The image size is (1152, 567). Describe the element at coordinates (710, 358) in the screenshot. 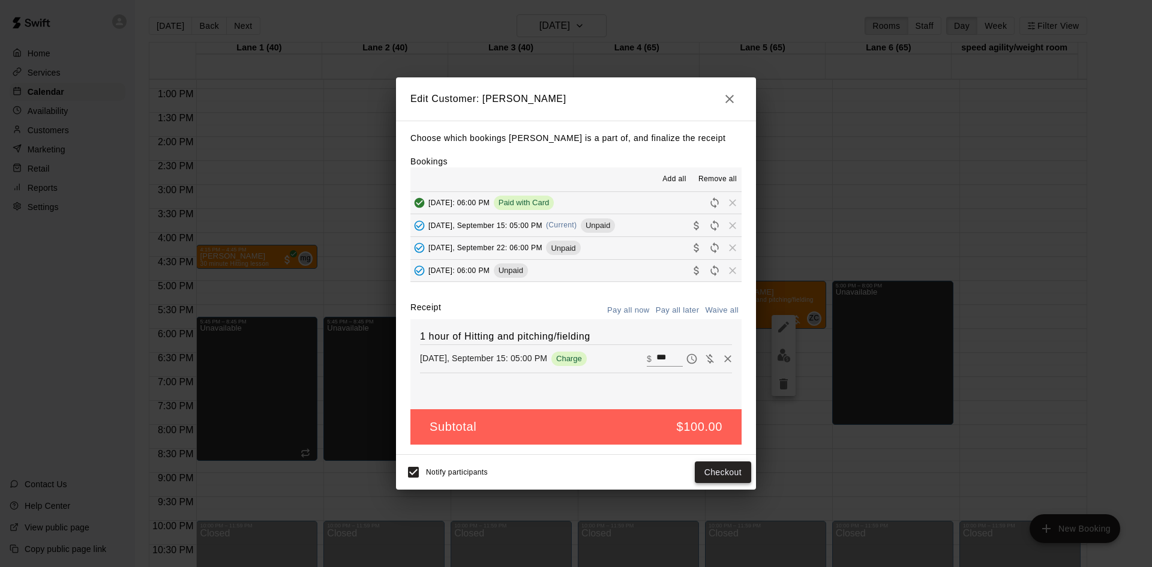

I see `span: Waive payment` at that location.